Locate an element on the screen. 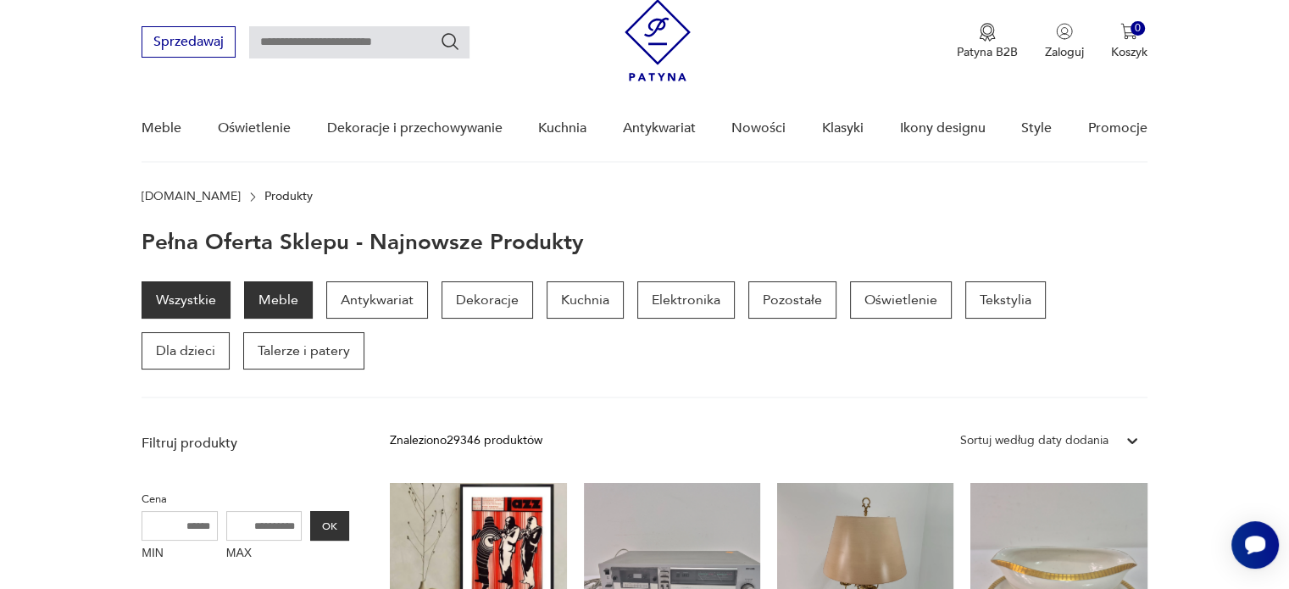 The image size is (1289, 589). button: Patyna B2B is located at coordinates (987, 42).